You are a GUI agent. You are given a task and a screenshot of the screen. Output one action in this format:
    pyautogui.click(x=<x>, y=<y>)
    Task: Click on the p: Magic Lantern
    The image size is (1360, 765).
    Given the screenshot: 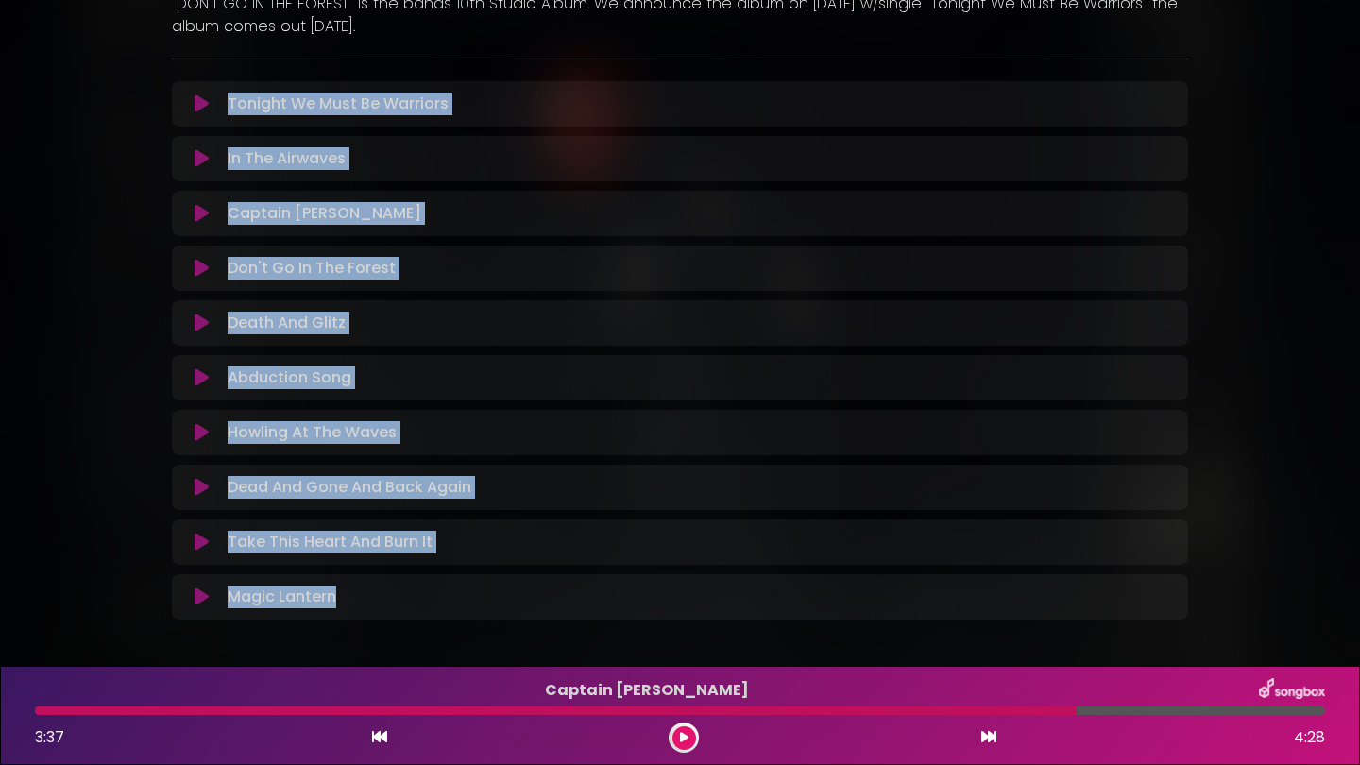 What is the action you would take?
    pyautogui.click(x=702, y=597)
    